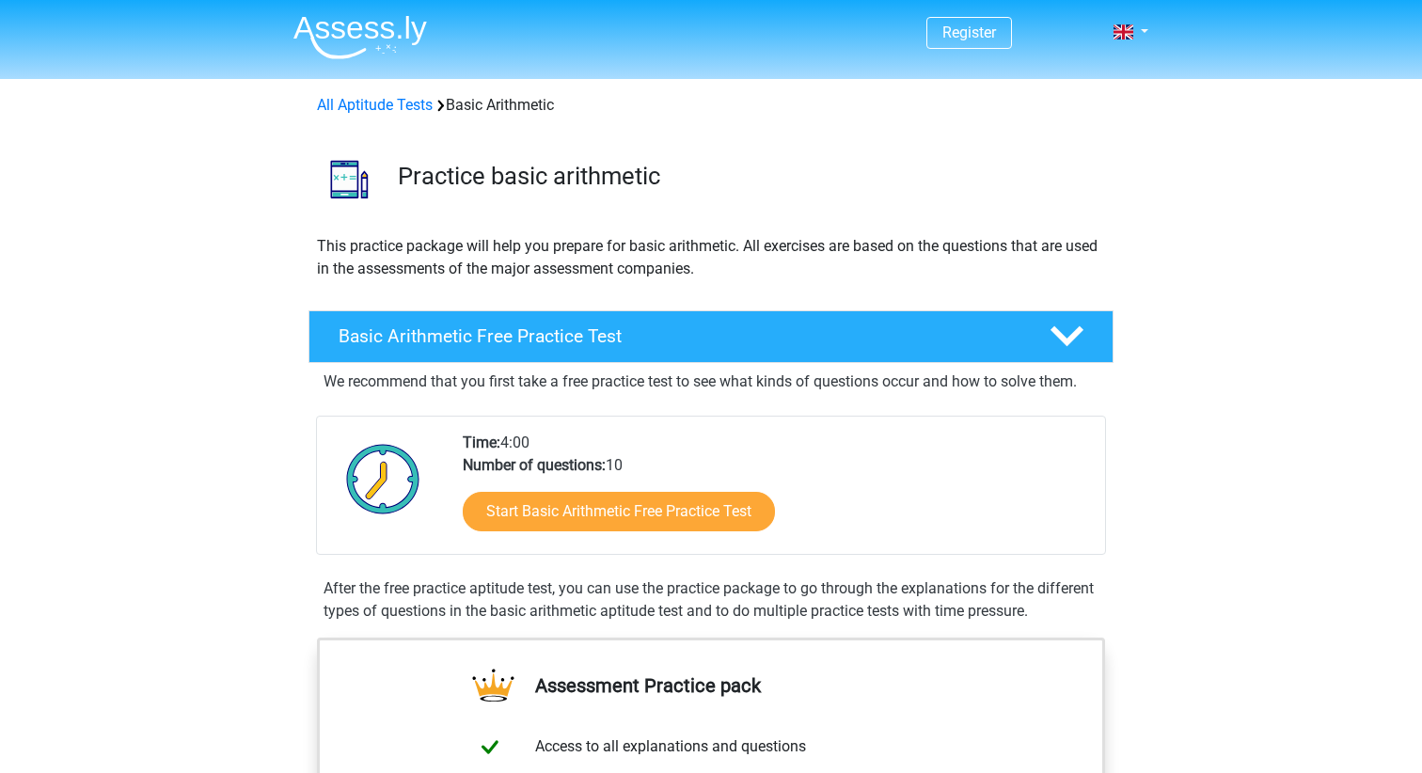  What do you see at coordinates (711, 600) in the screenshot?
I see `div: After the free practice aptitude test, you can use the practice package to go through the explana...` at bounding box center [711, 600].